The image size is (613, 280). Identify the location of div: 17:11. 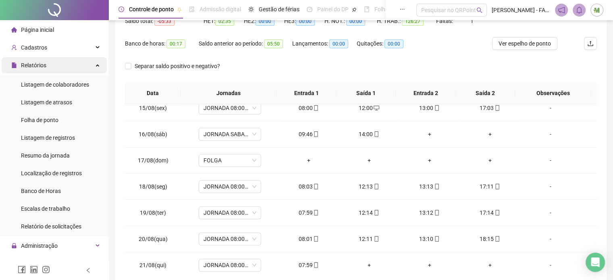
(490, 187).